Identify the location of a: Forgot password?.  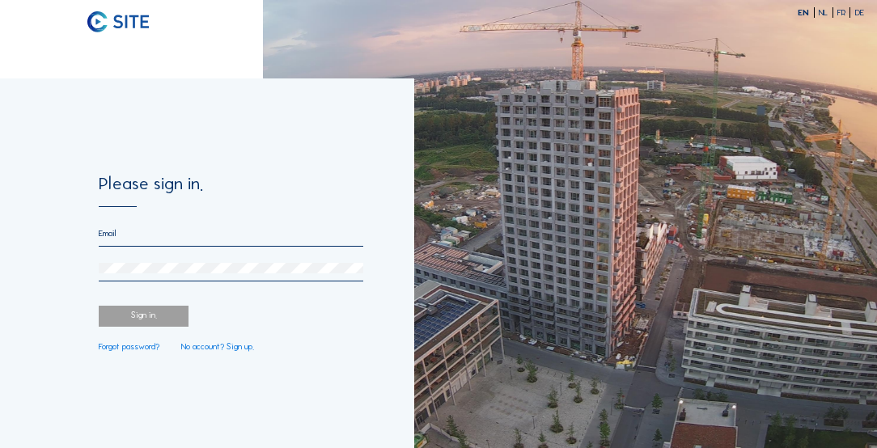
(129, 347).